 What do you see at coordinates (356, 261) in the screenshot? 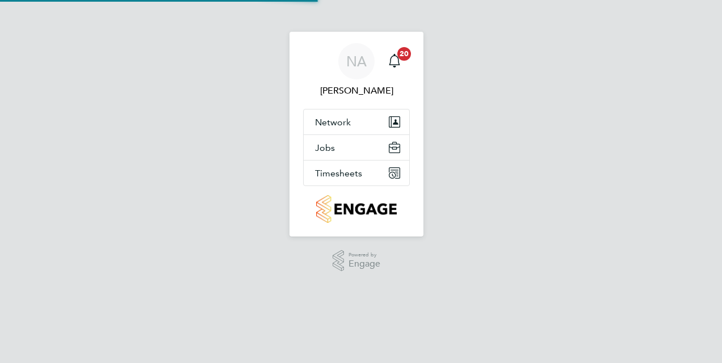
I see `a: Powered byEngage` at bounding box center [356, 261].